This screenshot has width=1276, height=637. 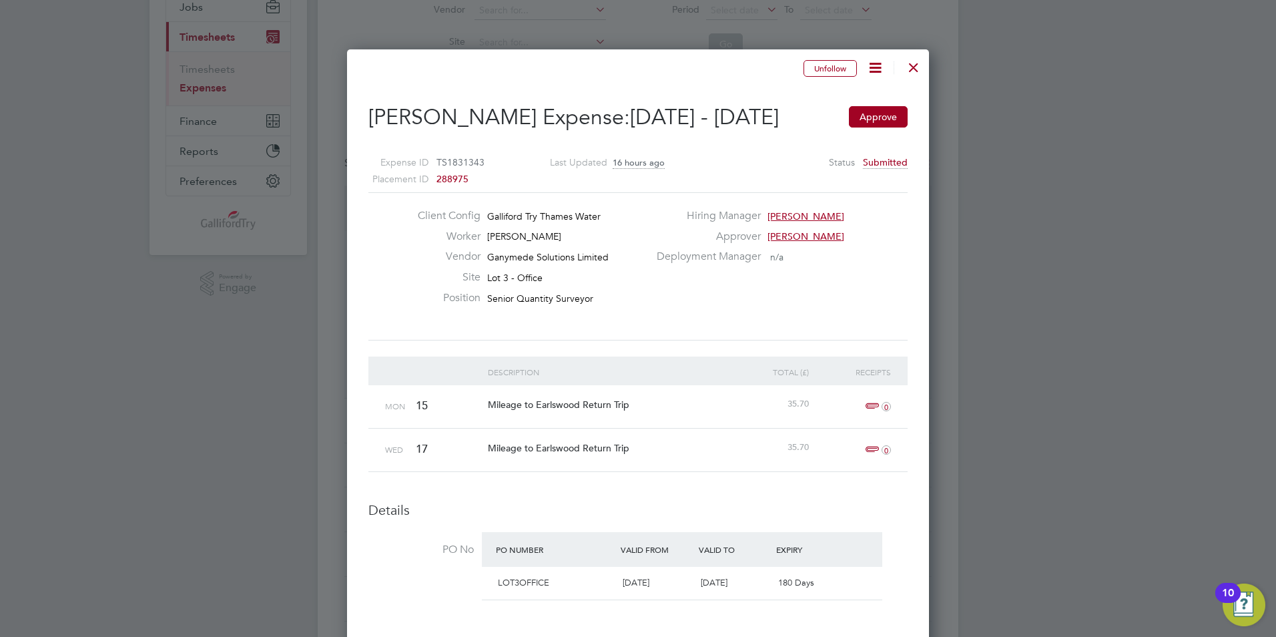 I want to click on span: Senior Quantity Surveyor, so click(x=540, y=298).